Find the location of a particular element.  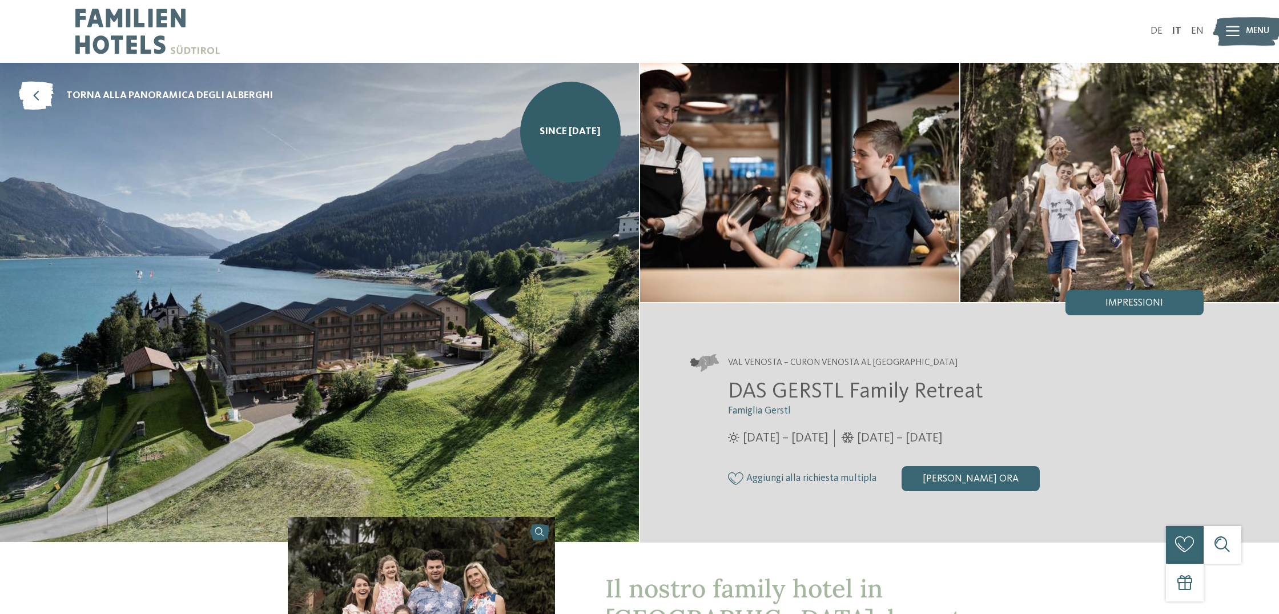

i: Orari d'apertura inverno is located at coordinates (847, 438).